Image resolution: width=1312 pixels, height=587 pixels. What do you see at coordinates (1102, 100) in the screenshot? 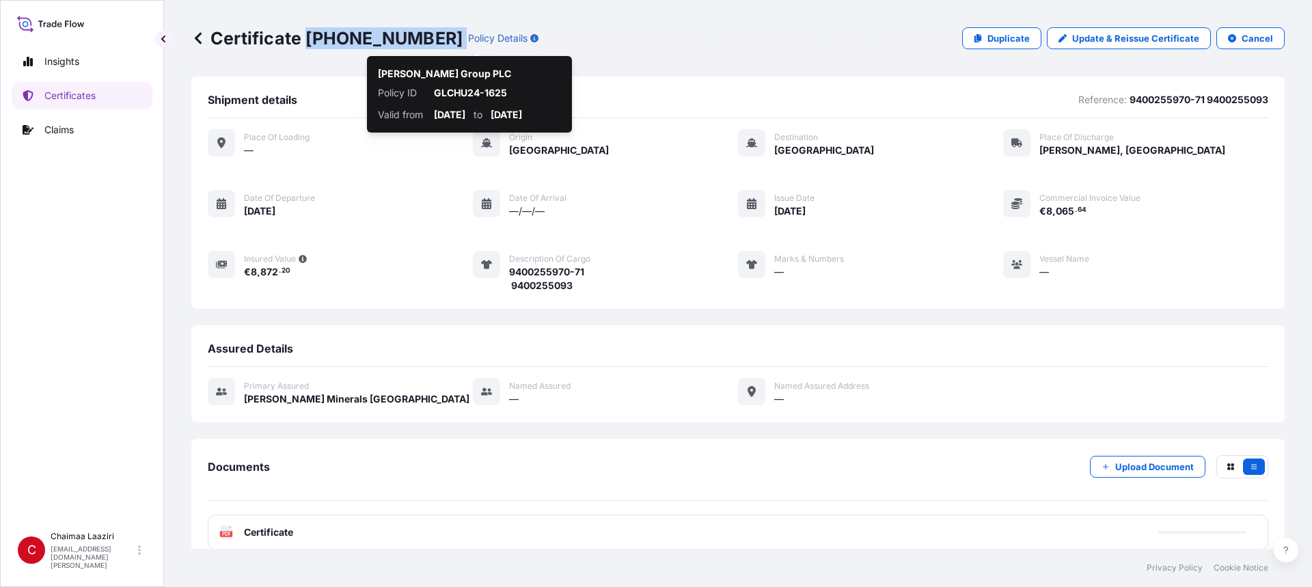
I see `p: Reference:` at bounding box center [1102, 100].